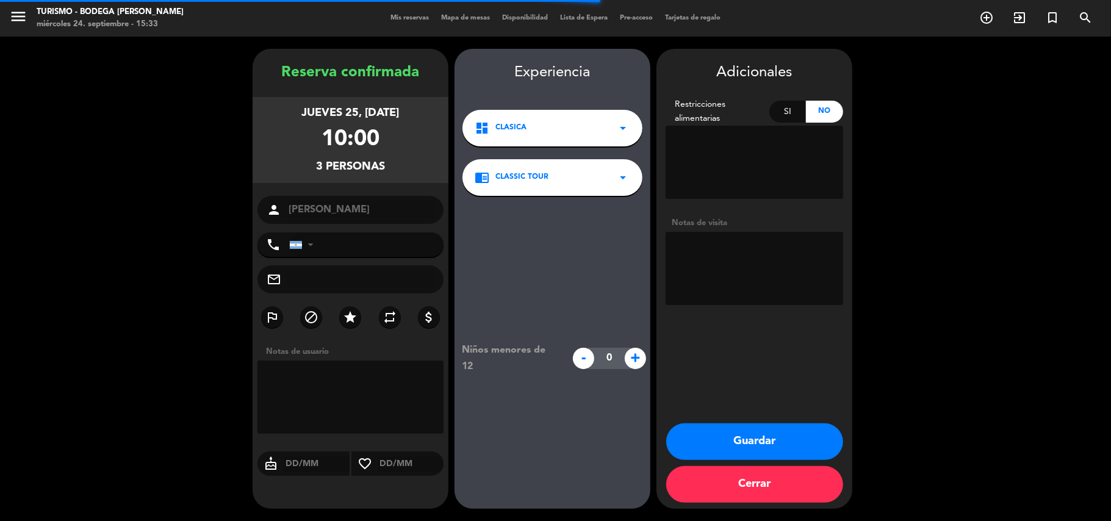  Describe the element at coordinates (482, 178) in the screenshot. I see `i: chrome_reader_mode` at that location.